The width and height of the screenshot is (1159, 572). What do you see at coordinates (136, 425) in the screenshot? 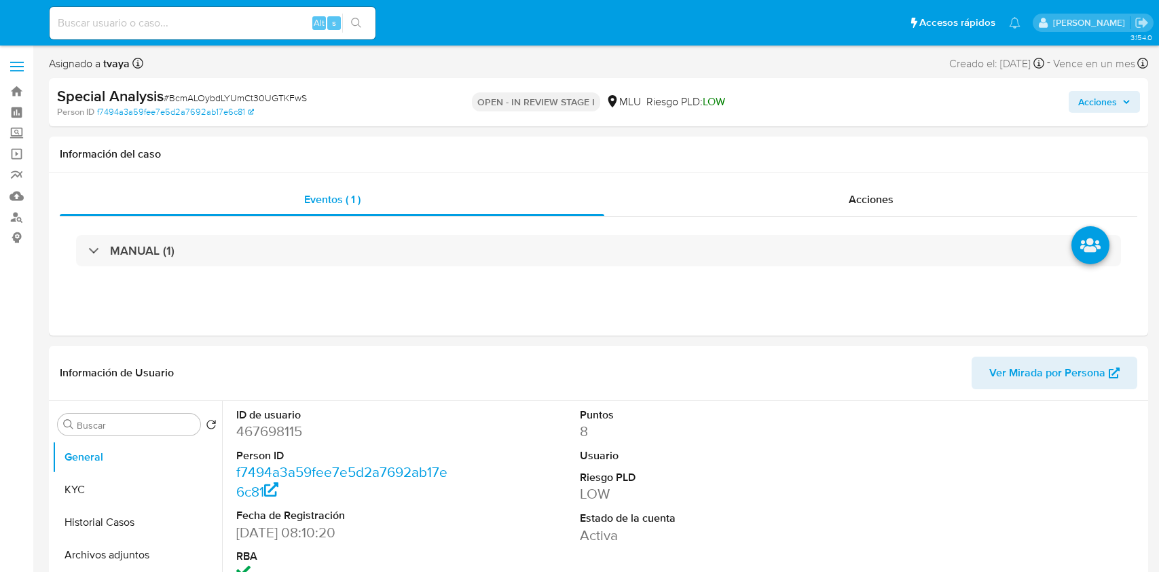
I see `input: Buscar` at bounding box center [136, 425].